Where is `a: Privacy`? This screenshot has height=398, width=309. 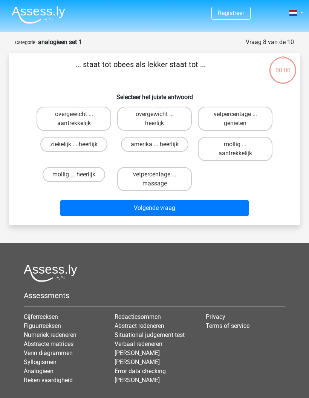 a: Privacy is located at coordinates (216, 317).